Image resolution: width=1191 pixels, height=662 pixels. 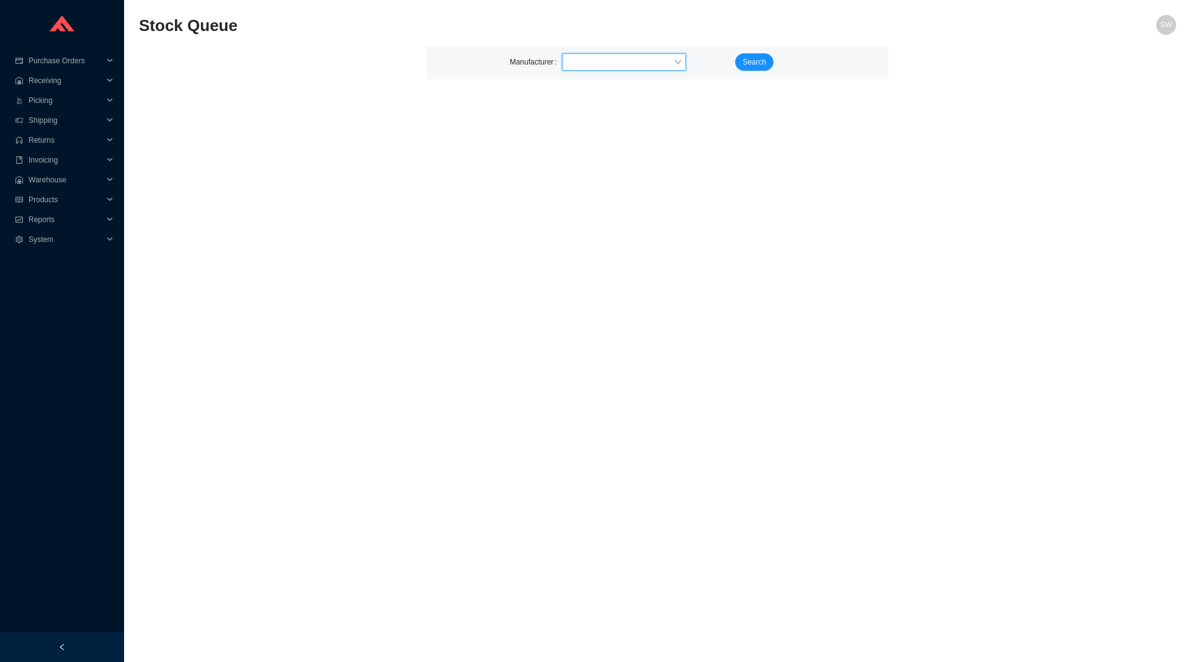 What do you see at coordinates (66, 220) in the screenshot?
I see `span: Reports` at bounding box center [66, 220].